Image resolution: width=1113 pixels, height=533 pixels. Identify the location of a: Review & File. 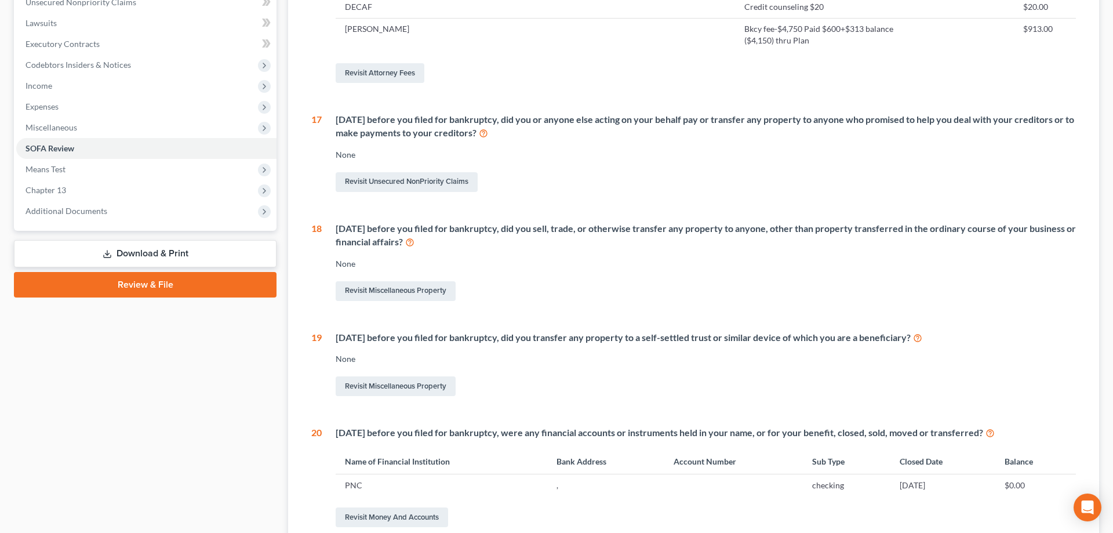
(145, 285).